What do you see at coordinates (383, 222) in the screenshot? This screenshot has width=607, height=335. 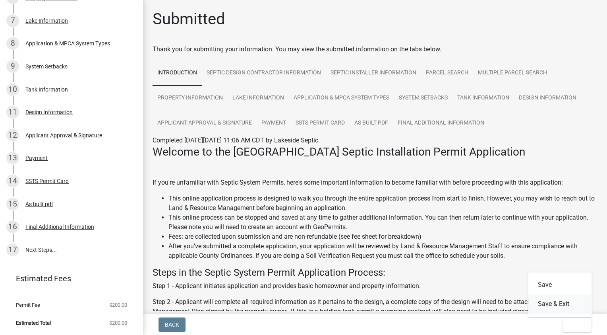 I see `li: This online process can be stopped and saved at any time to gather additional information. You ca...` at bounding box center [383, 222].